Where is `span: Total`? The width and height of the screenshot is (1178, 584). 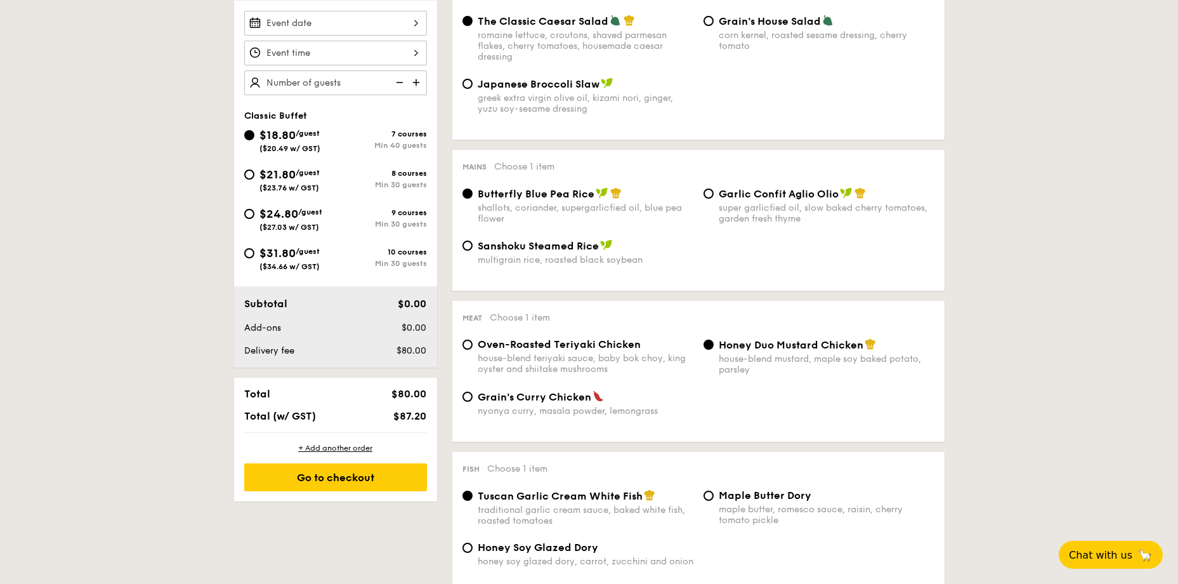 span: Total is located at coordinates (257, 393).